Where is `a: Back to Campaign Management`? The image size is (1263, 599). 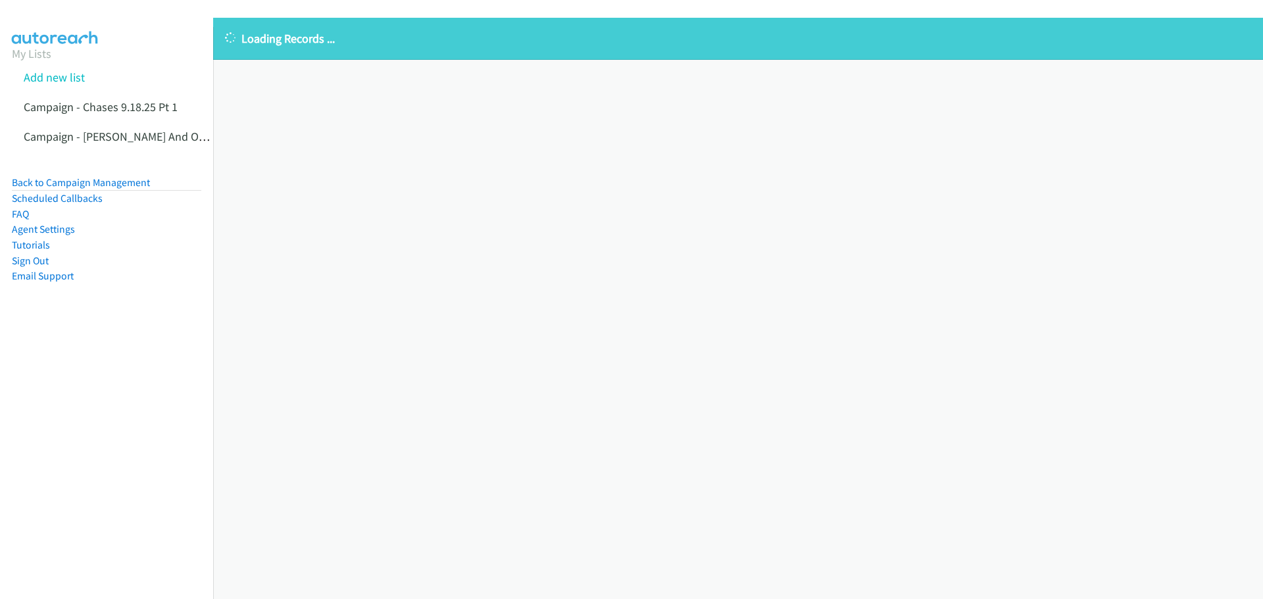 a: Back to Campaign Management is located at coordinates (81, 182).